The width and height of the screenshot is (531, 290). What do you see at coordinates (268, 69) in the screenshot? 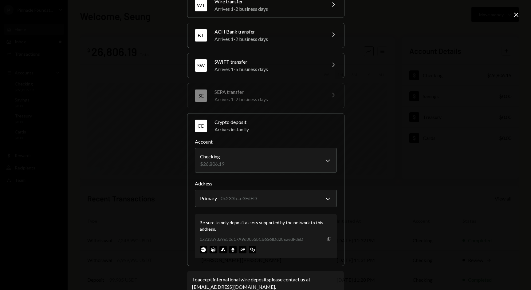
I see `div: Arrives 1-5 business days` at bounding box center [268, 69].